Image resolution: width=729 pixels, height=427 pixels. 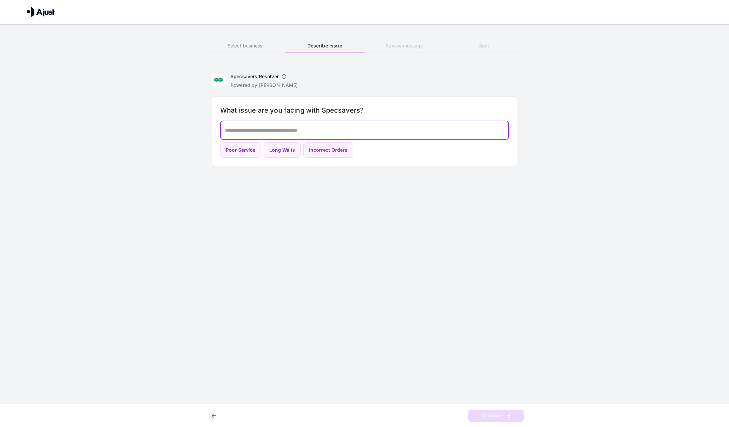 What do you see at coordinates (282, 150) in the screenshot?
I see `button: Long Waits` at bounding box center [282, 150].